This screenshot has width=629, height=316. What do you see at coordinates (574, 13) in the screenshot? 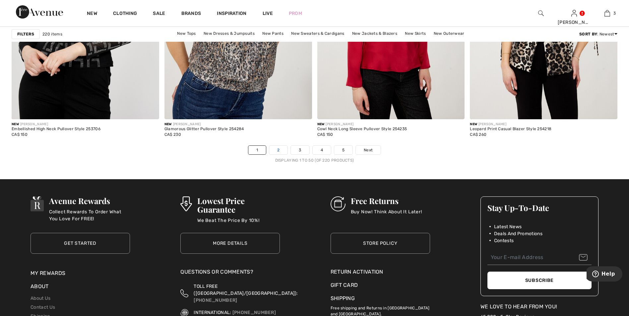
I see `a: Sign In` at bounding box center [574, 13].